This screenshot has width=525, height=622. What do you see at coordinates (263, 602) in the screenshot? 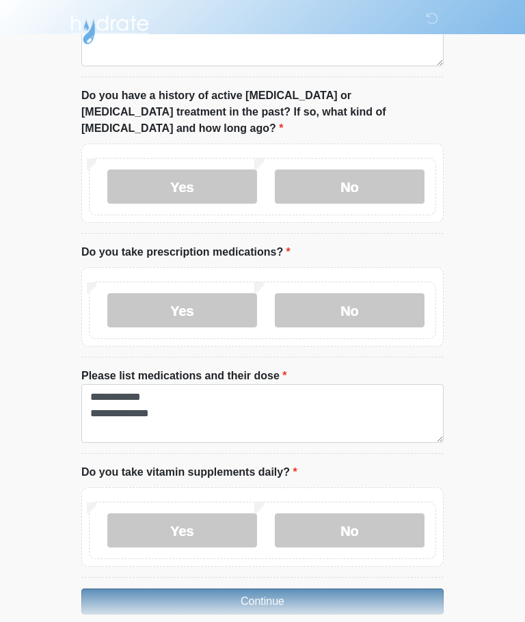
I see `button: Continue` at bounding box center [263, 602].